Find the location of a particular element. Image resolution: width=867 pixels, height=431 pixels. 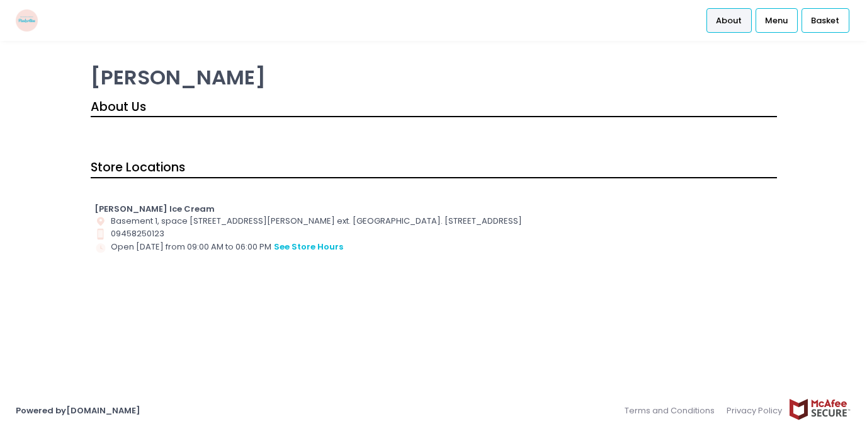

div: About Us is located at coordinates (434, 107).